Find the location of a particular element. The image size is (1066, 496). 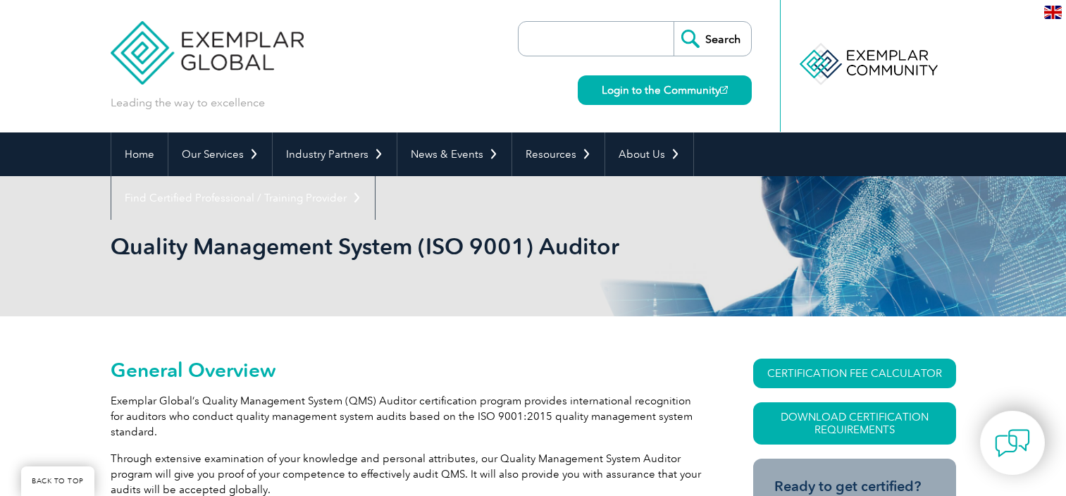

a: Our Services is located at coordinates (220, 154).